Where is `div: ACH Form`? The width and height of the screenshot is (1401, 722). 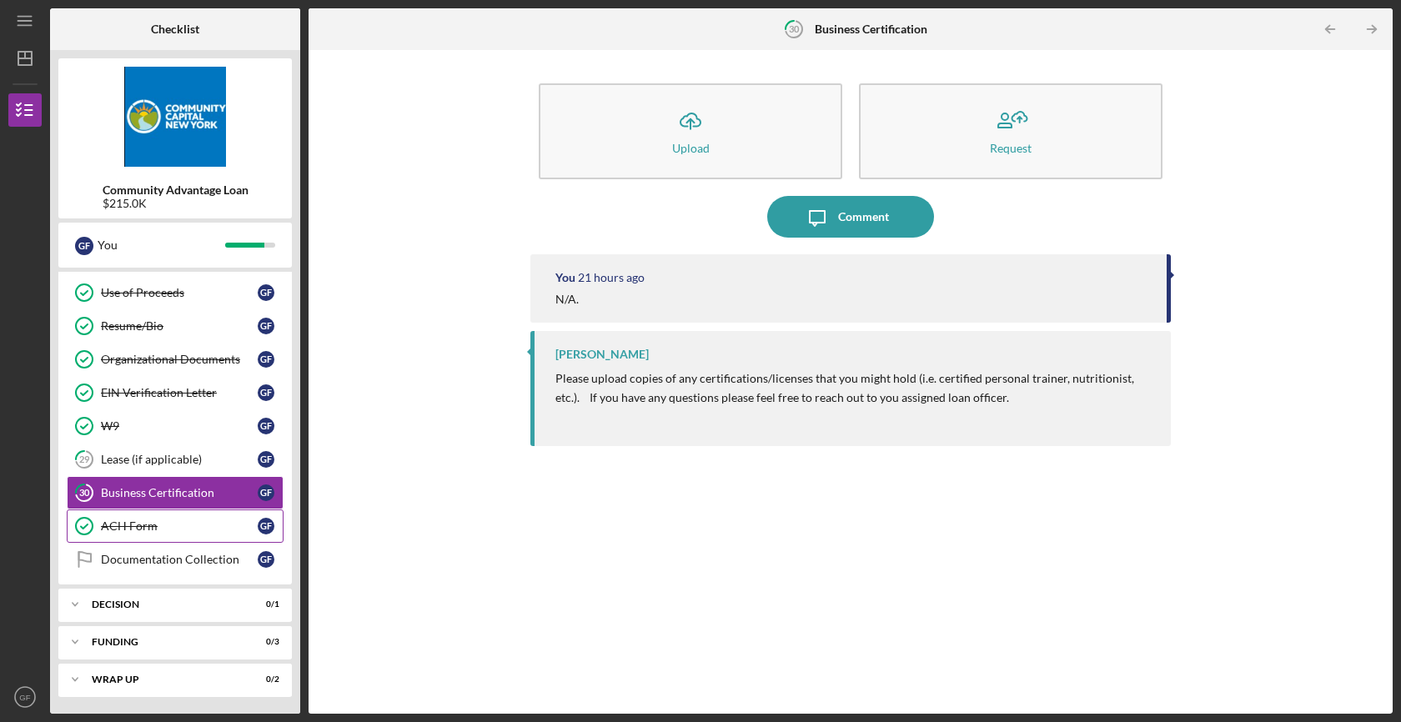 div: ACH Form is located at coordinates (179, 526).